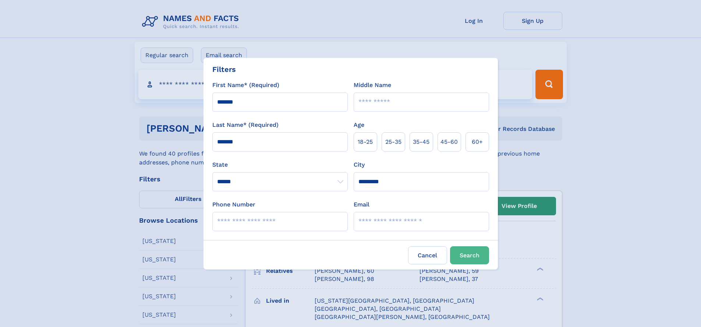 This screenshot has width=701, height=327. Describe the element at coordinates (477, 142) in the screenshot. I see `span: 60+` at that location.